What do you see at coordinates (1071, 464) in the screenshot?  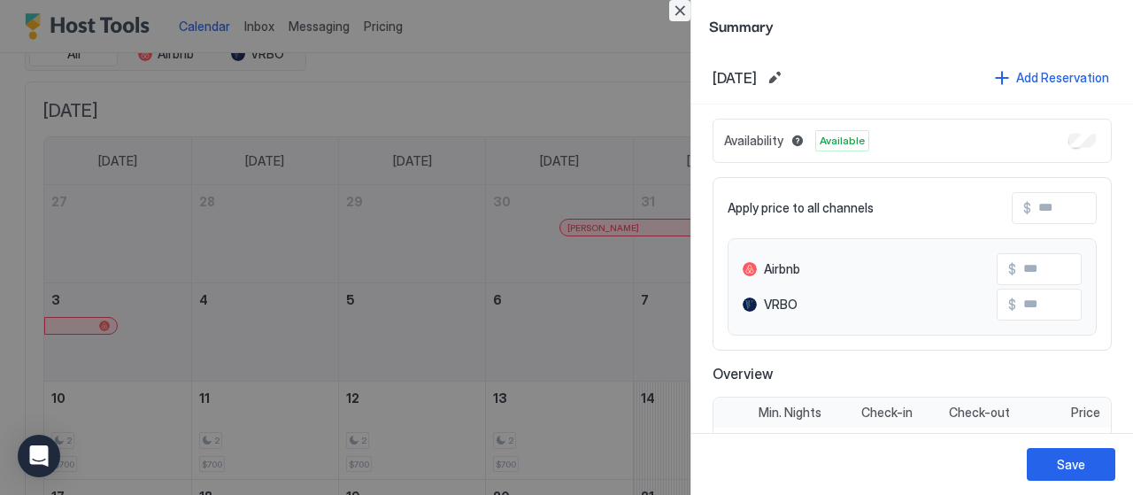 I see `button: Save` at bounding box center [1071, 464].